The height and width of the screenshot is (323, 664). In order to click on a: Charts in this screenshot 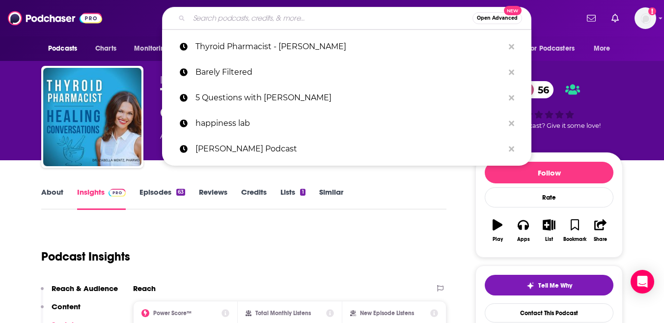, I will do `click(106, 49)`.